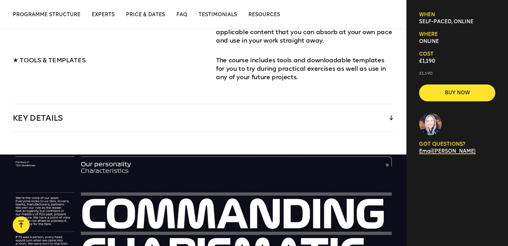 This screenshot has width=508, height=246. I want to click on h6: Where, so click(457, 35).